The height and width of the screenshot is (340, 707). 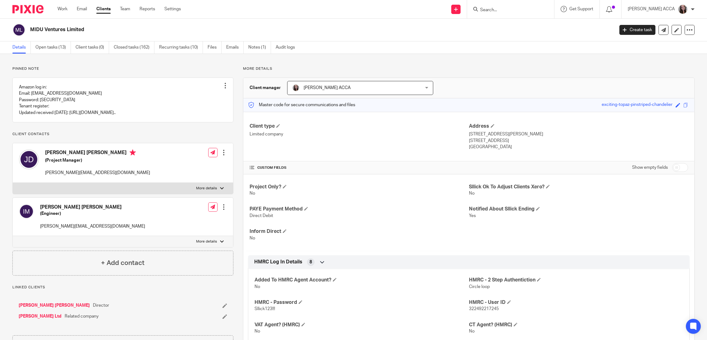 What do you see at coordinates (147, 9) in the screenshot?
I see `a: Reports` at bounding box center [147, 9].